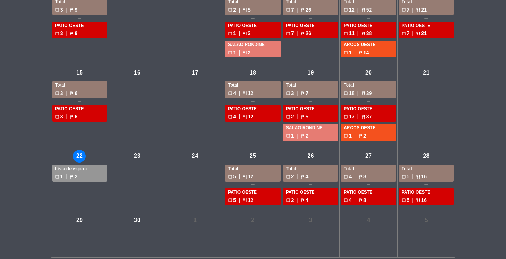 The height and width of the screenshot is (259, 506). Describe the element at coordinates (253, 33) in the screenshot. I see `div: 1 3` at that location.